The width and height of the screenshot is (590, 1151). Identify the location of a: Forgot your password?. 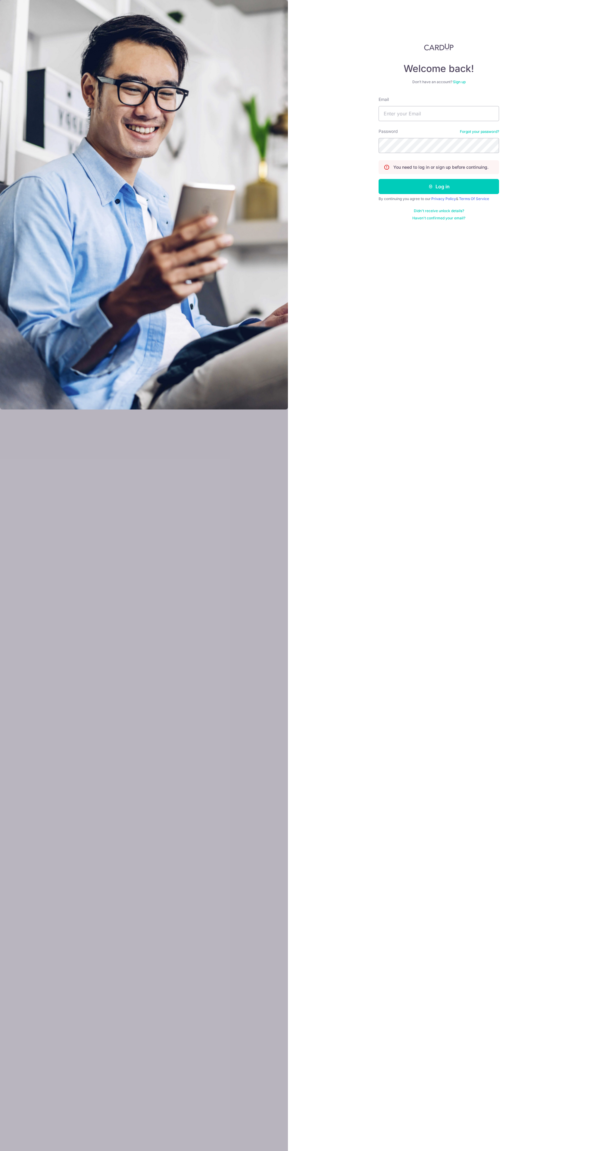
(480, 132).